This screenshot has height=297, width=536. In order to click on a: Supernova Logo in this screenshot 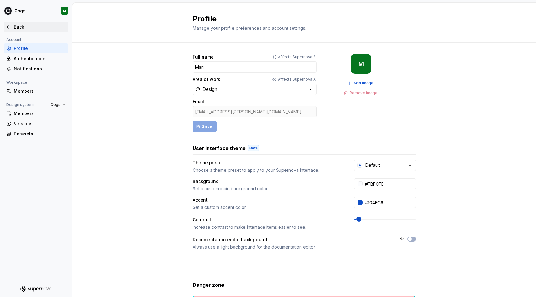, I will do `click(36, 289)`.